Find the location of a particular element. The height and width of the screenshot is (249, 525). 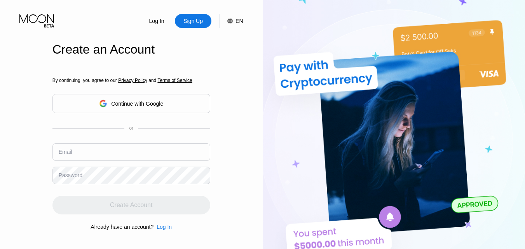

div: Sign Up is located at coordinates (193, 21).